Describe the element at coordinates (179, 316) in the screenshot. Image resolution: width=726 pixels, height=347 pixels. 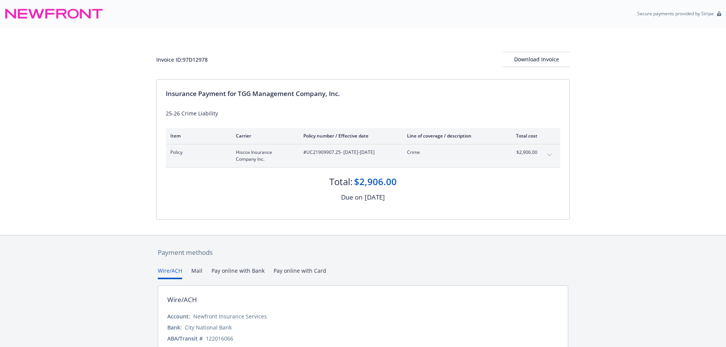
I see `div: Account:` at that location.